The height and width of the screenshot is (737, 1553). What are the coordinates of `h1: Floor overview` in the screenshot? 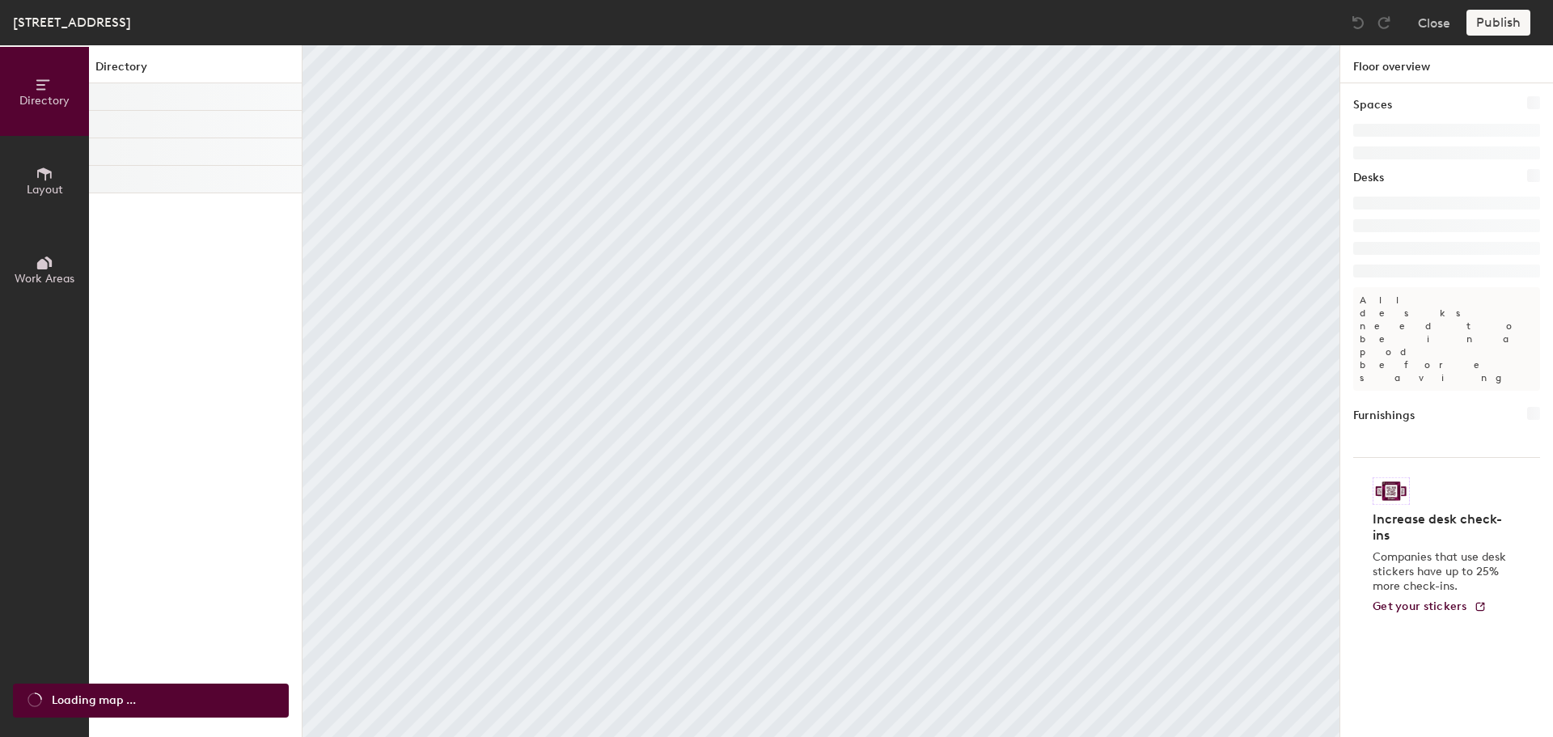 It's located at (1447, 64).